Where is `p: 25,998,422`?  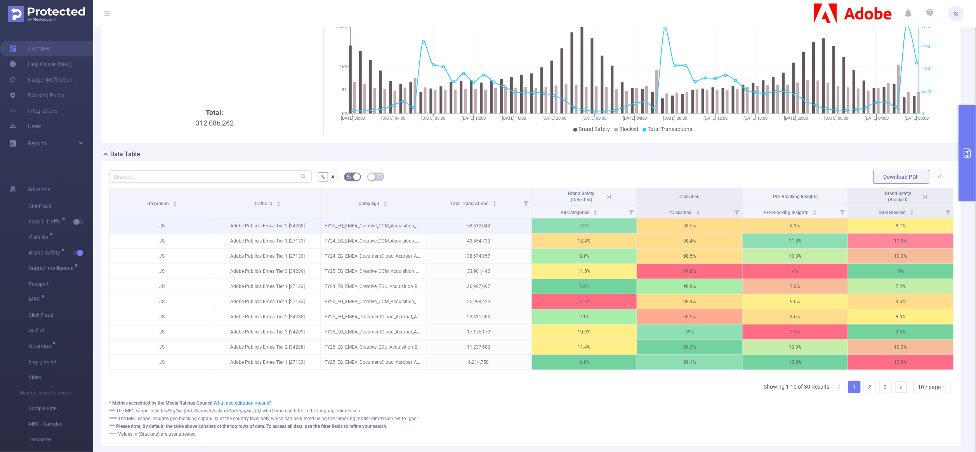
p: 25,998,422 is located at coordinates (479, 301).